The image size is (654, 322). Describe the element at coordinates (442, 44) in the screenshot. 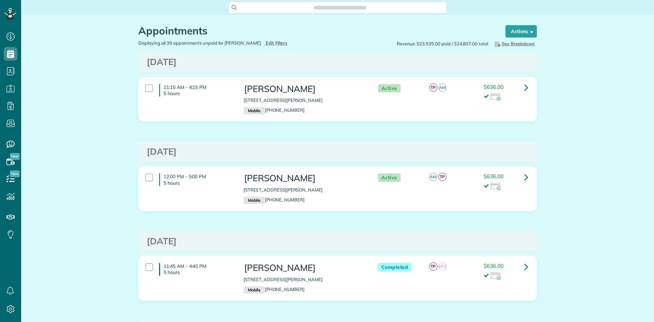

I see `span: Revenue: $23,535.00 paid / $24,807.00 total` at that location.